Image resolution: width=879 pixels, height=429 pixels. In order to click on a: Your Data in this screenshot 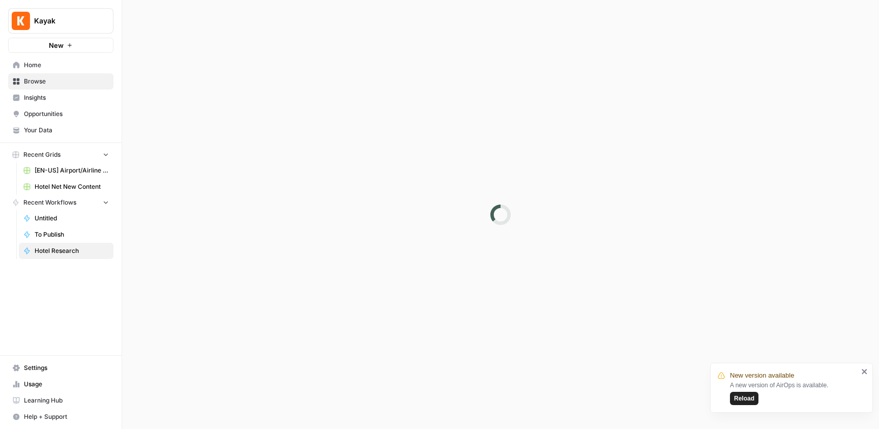, I will do `click(61, 130)`.